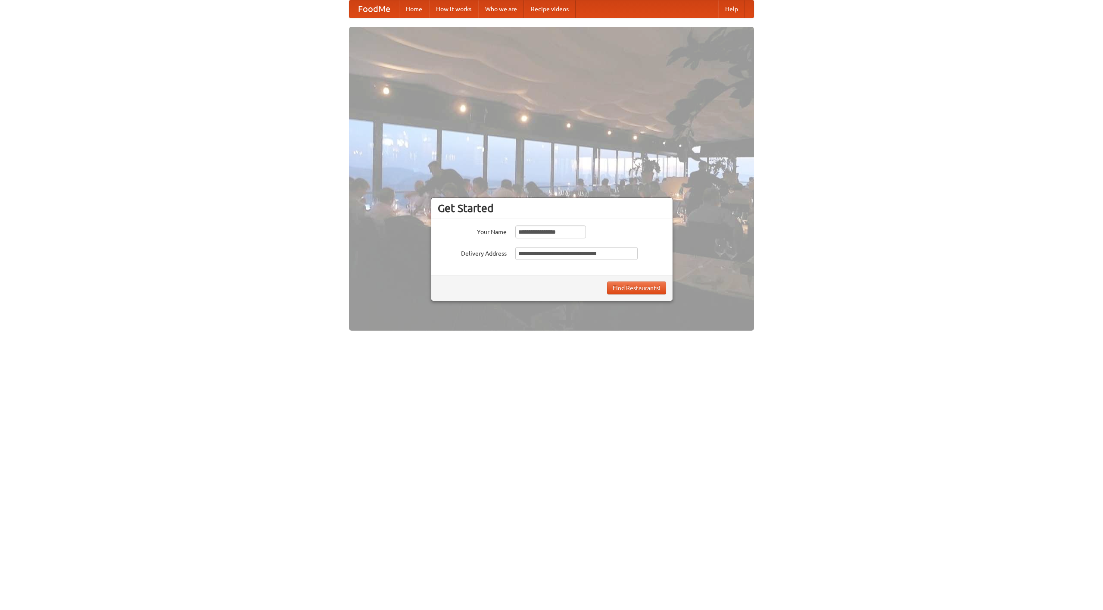 The width and height of the screenshot is (1103, 610). Describe the element at coordinates (732, 9) in the screenshot. I see `a: Help` at that location.